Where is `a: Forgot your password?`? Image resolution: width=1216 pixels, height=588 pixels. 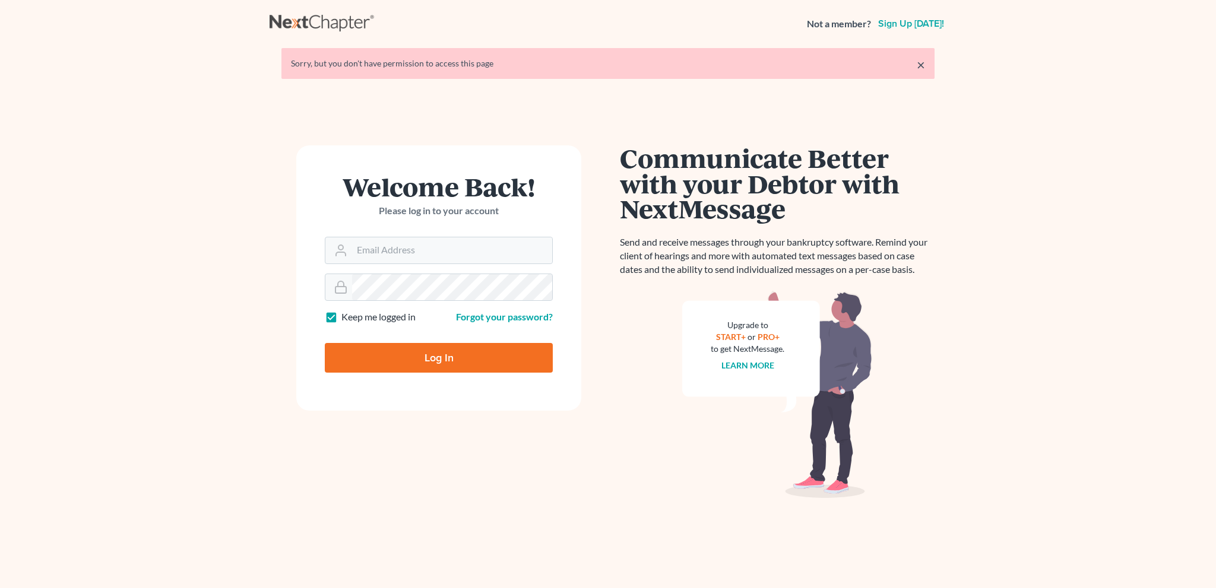
a: Forgot your password? is located at coordinates (504, 316).